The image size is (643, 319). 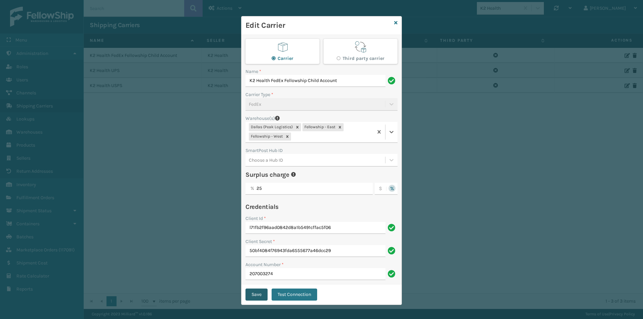 I want to click on label: Warehouse(s), so click(x=260, y=118).